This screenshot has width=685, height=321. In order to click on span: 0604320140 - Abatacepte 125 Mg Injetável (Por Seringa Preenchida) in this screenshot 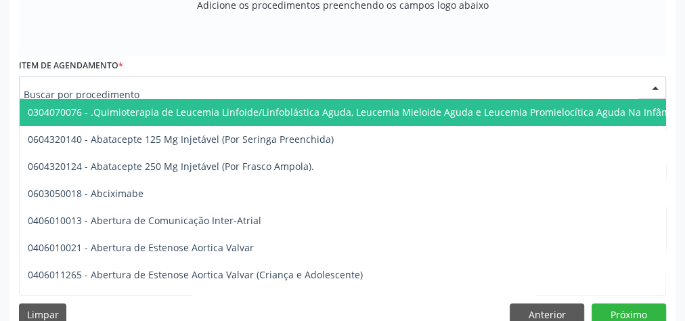, I will do `click(181, 139)`.